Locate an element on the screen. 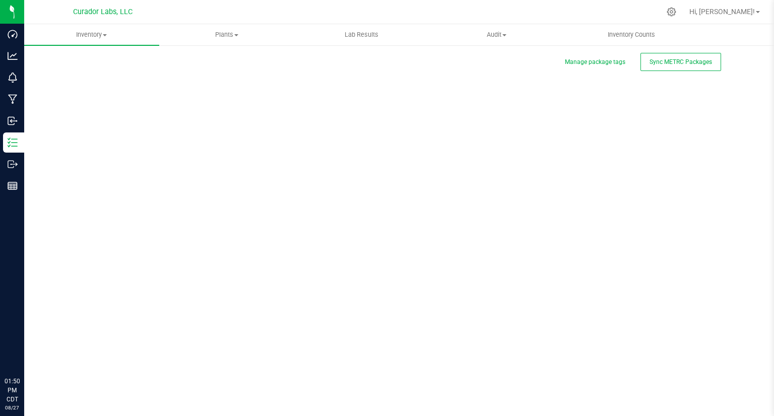 This screenshot has width=774, height=416. span: Lab Results is located at coordinates (361, 35).